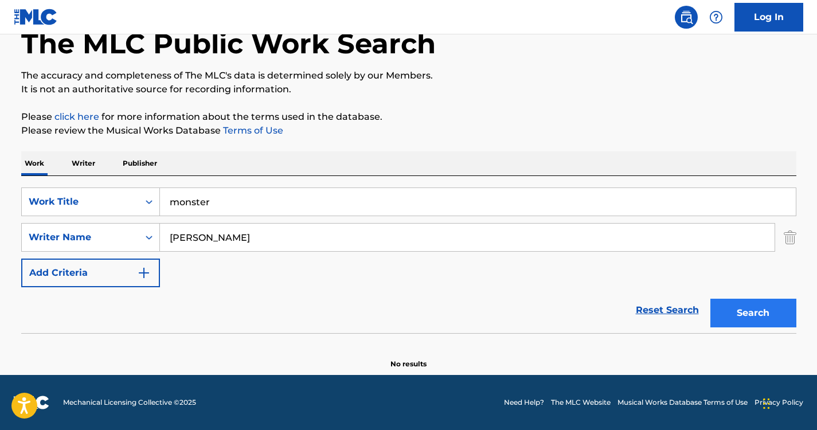 The image size is (817, 430). What do you see at coordinates (409, 117) in the screenshot?
I see `p: Please for more information about the terms used in the database.` at bounding box center [409, 117].